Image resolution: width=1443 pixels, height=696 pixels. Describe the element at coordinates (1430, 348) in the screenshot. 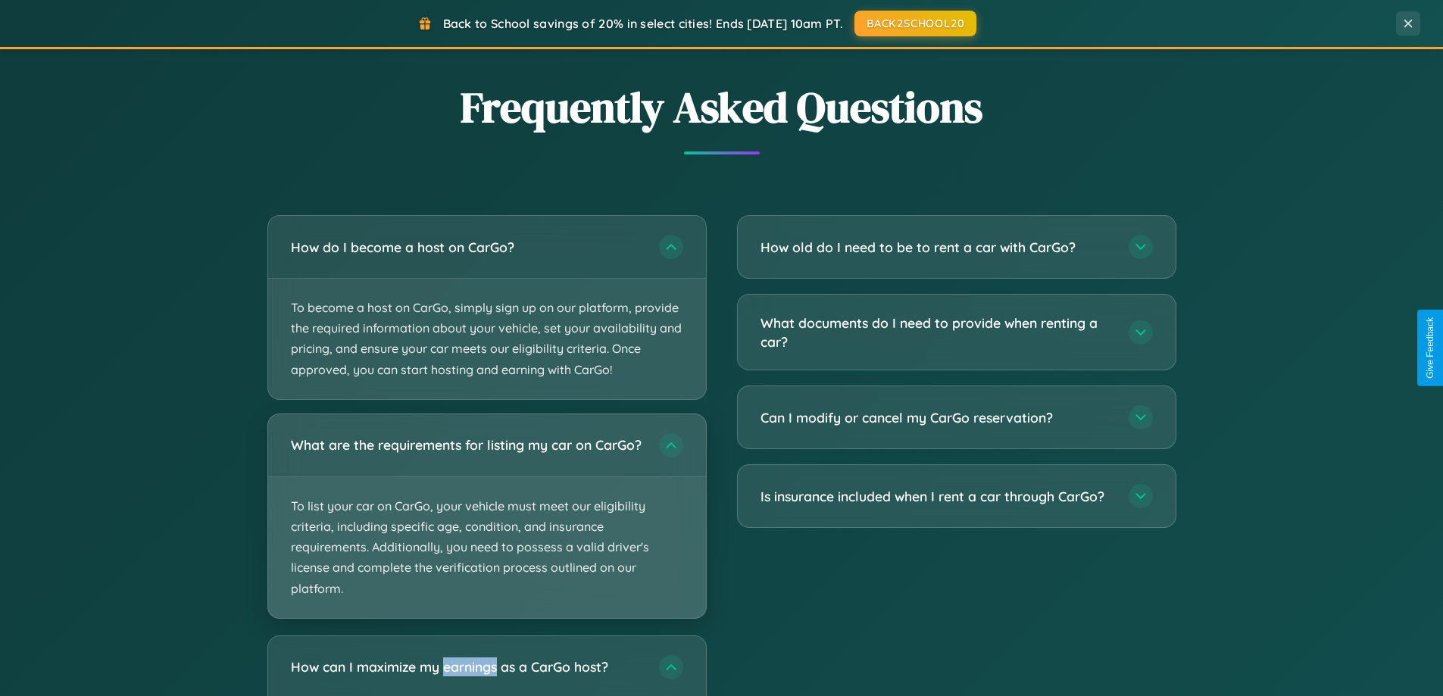

I see `div: Give Feedback` at that location.